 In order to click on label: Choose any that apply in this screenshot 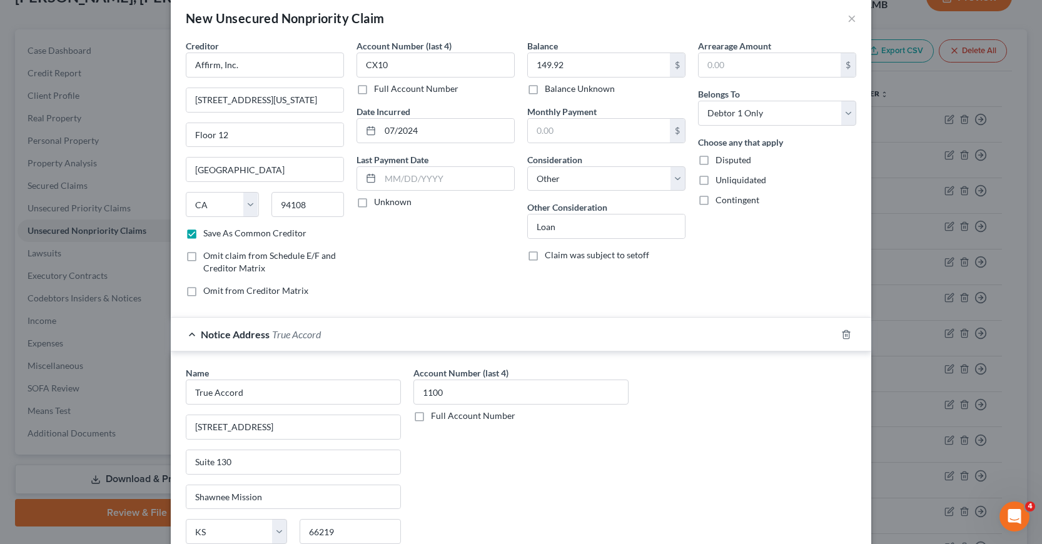, I will do `click(740, 142)`.